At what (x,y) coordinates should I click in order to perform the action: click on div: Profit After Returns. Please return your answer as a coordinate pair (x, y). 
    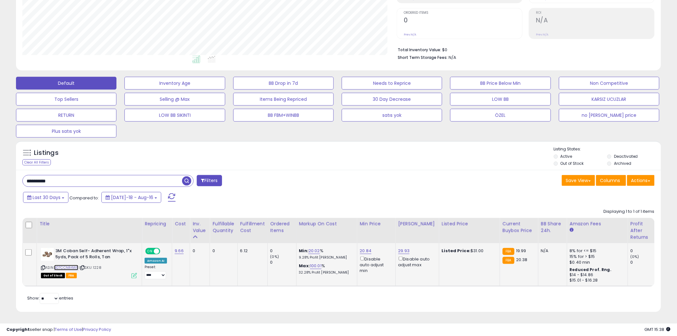
    Looking at the image, I should click on (642, 230).